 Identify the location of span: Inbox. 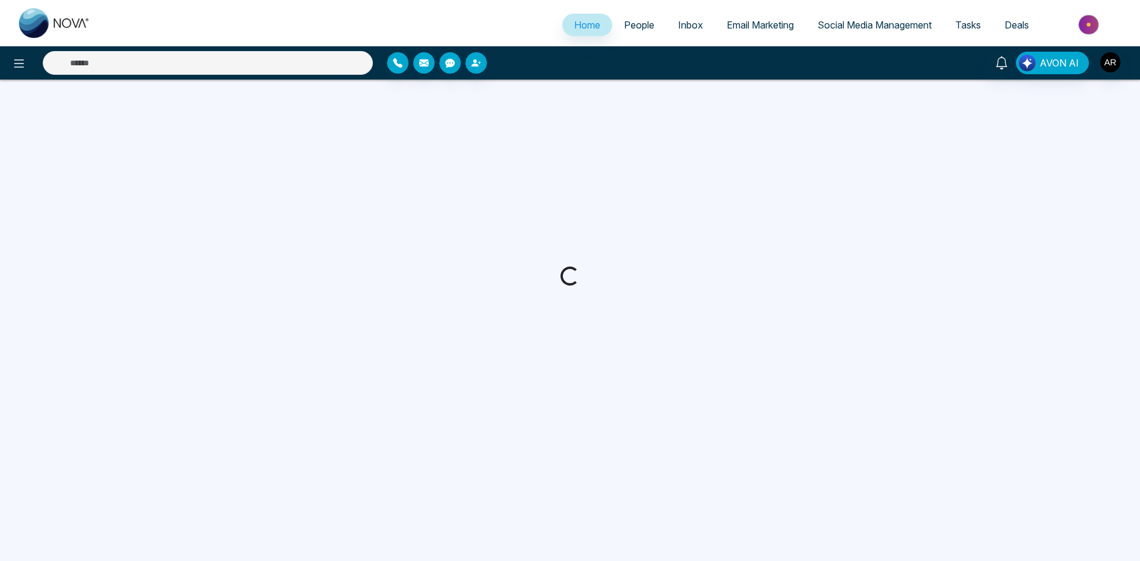
(691, 25).